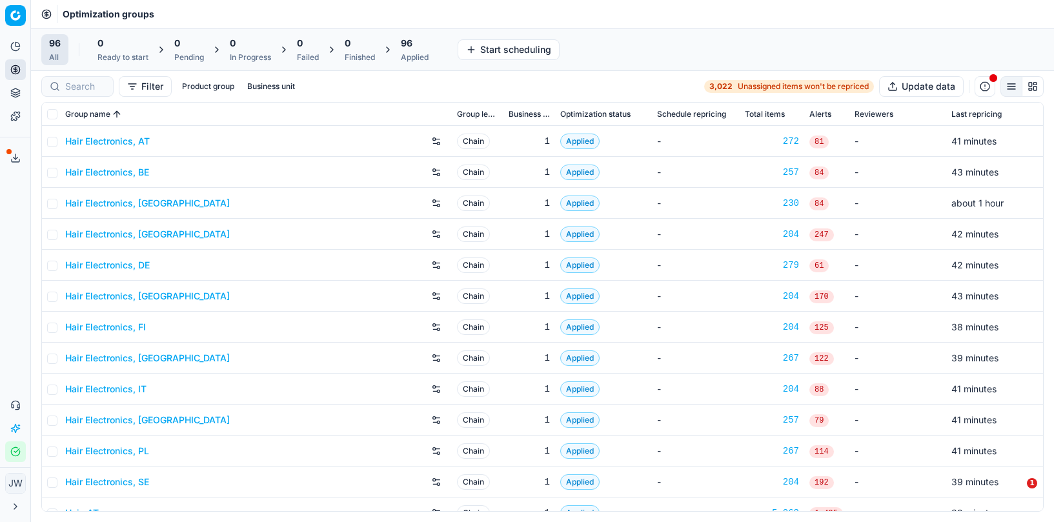 The image size is (1054, 522). What do you see at coordinates (15, 484) in the screenshot?
I see `span: JW` at bounding box center [15, 484].